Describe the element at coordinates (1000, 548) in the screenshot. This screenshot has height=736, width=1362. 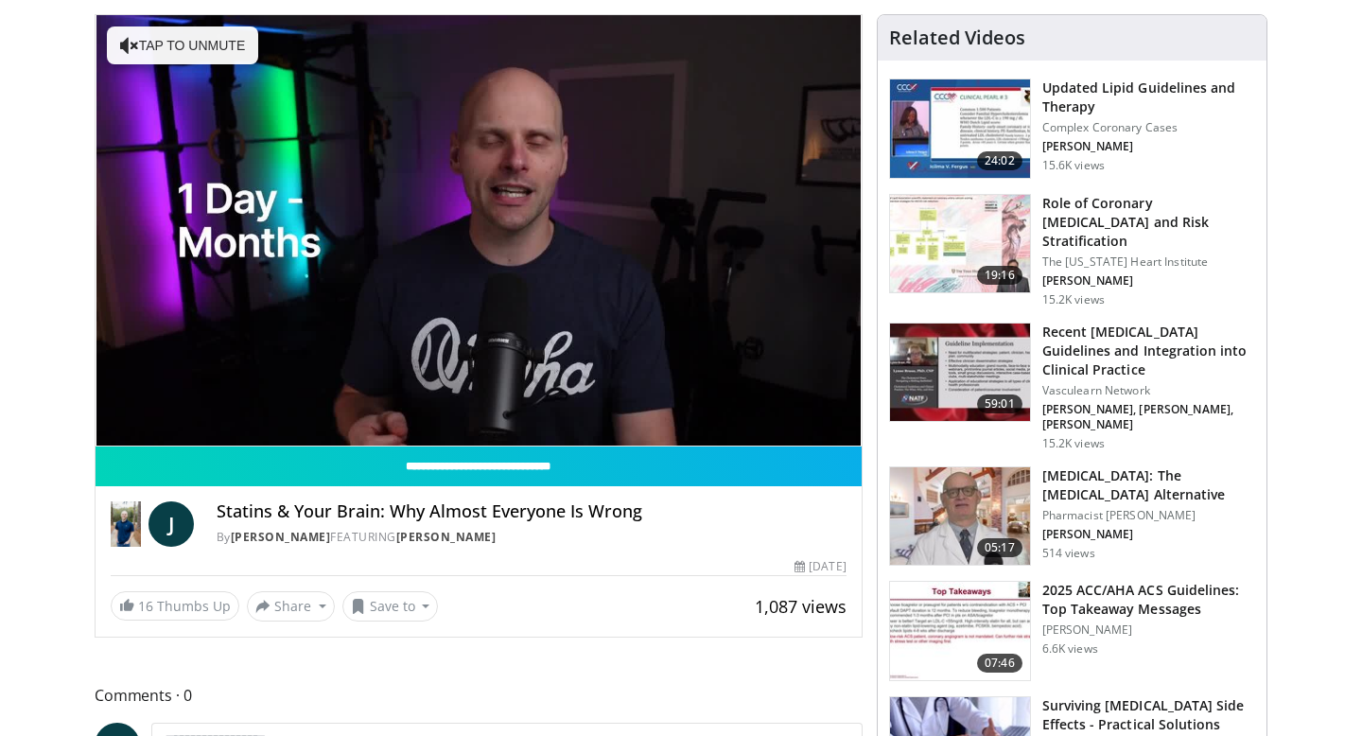
I see `span: 05:17` at that location.